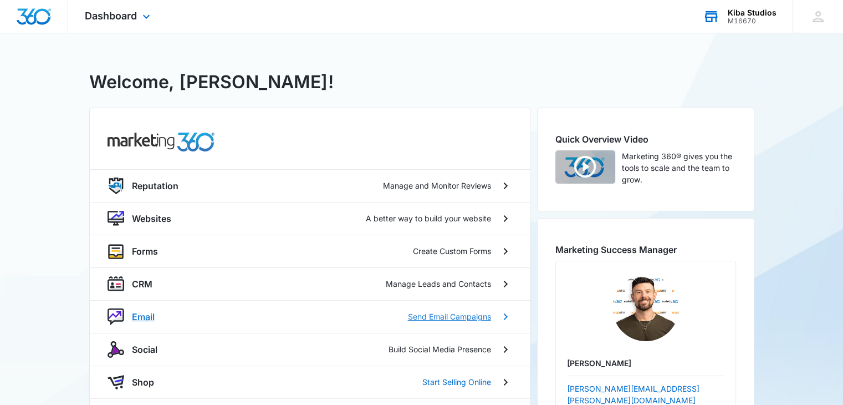  Describe the element at coordinates (142, 284) in the screenshot. I see `p: CRM` at that location.